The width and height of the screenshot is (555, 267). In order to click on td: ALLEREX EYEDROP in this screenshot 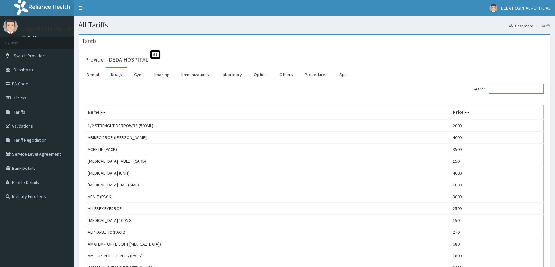, I will do `click(267, 209)`.